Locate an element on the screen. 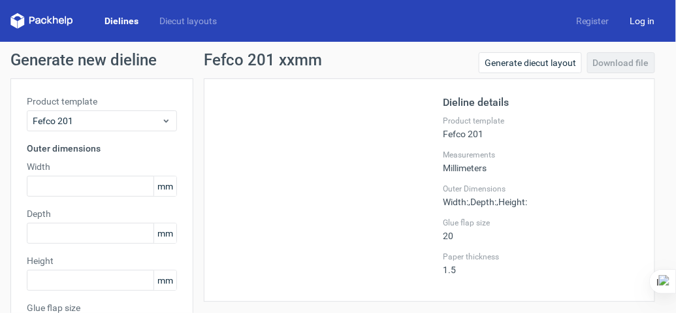 The width and height of the screenshot is (676, 313). label: Depth is located at coordinates (102, 214).